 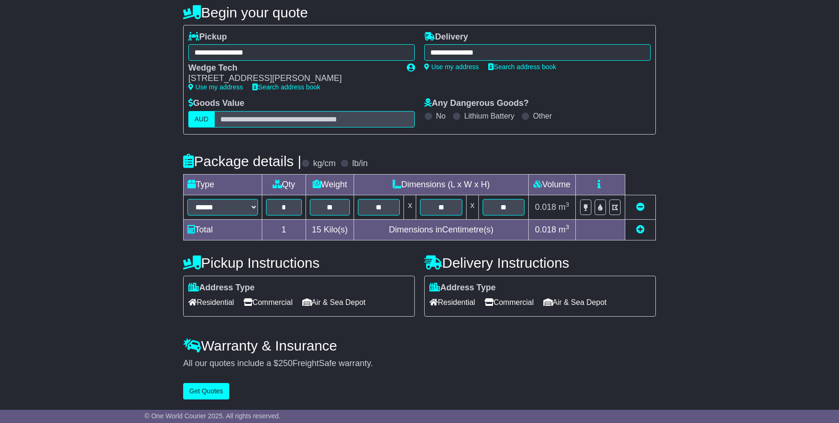 I want to click on td: 1, so click(x=284, y=230).